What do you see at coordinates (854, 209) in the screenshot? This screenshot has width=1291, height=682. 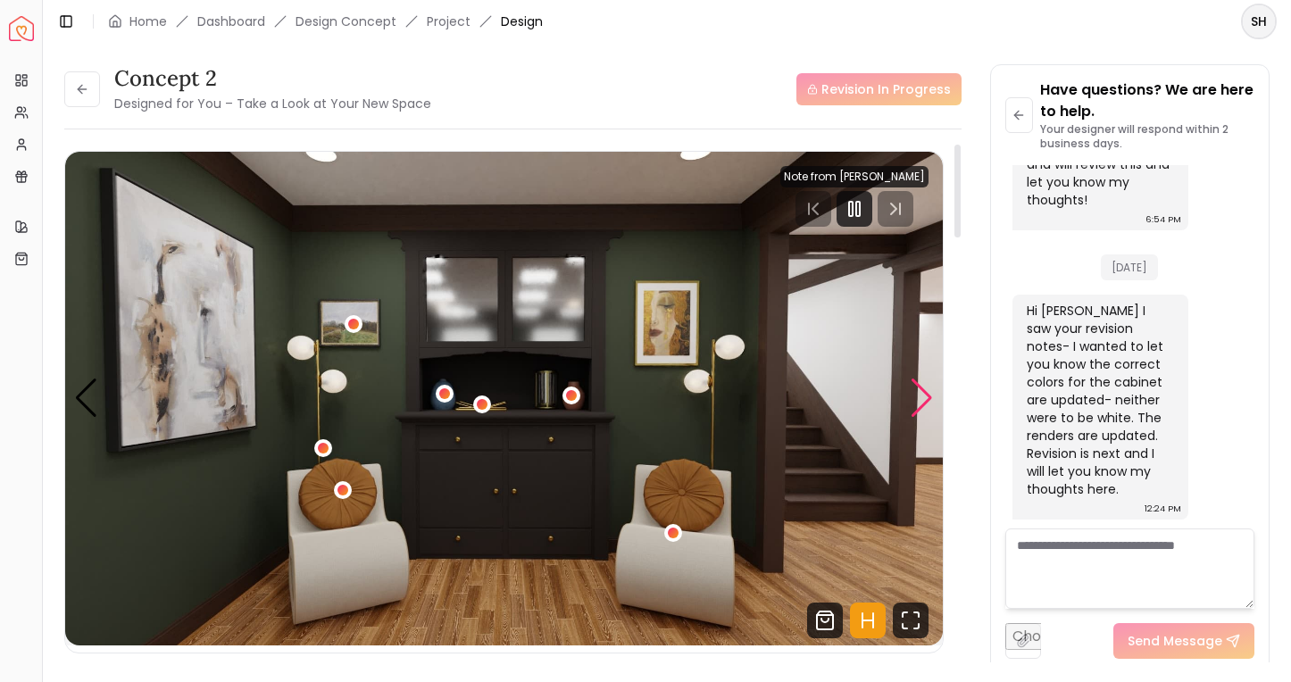 I see `svg: Pause` at bounding box center [854, 209].